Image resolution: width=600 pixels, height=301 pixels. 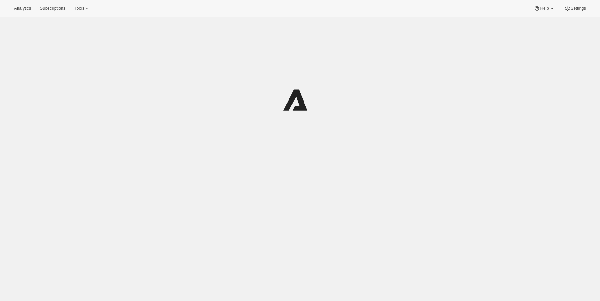 What do you see at coordinates (79, 8) in the screenshot?
I see `span: Tools` at bounding box center [79, 8].